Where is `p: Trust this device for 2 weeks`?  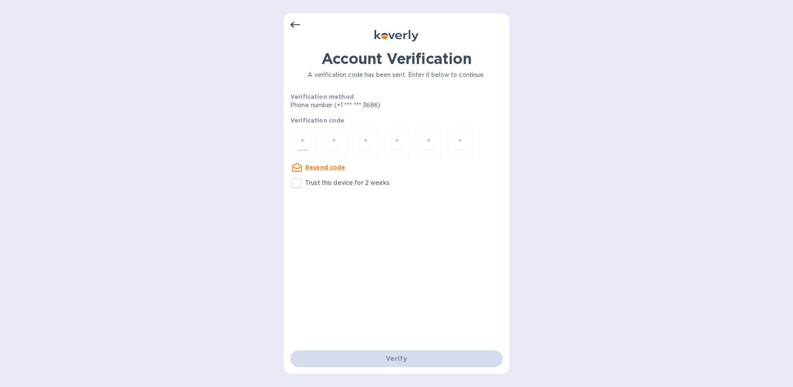
p: Trust this device for 2 weeks is located at coordinates (347, 182).